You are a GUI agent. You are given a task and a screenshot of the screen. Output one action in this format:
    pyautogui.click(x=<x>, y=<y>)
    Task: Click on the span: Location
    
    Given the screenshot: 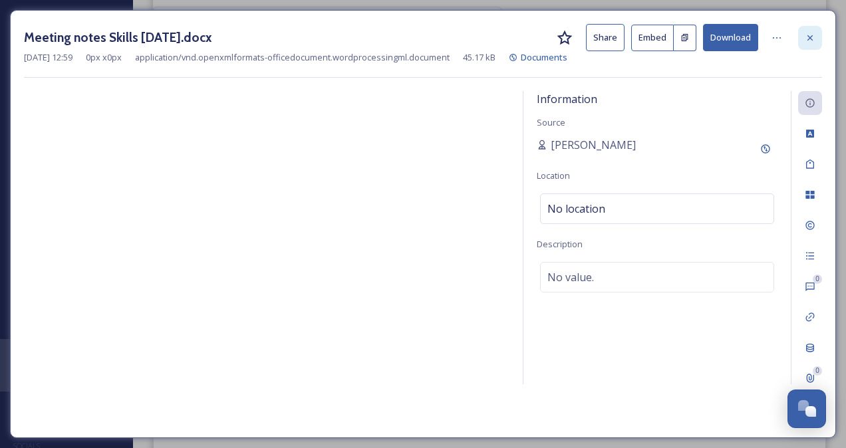 What is the action you would take?
    pyautogui.click(x=554, y=176)
    